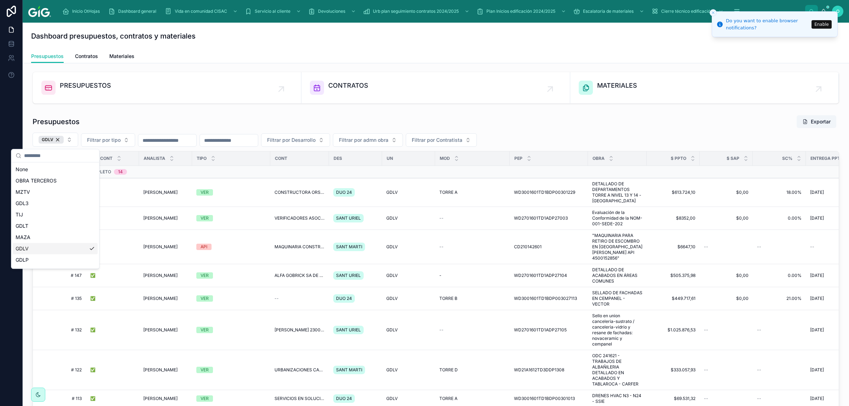  What do you see at coordinates (673, 399) in the screenshot?
I see `a: $69.531,32` at bounding box center [673, 399].